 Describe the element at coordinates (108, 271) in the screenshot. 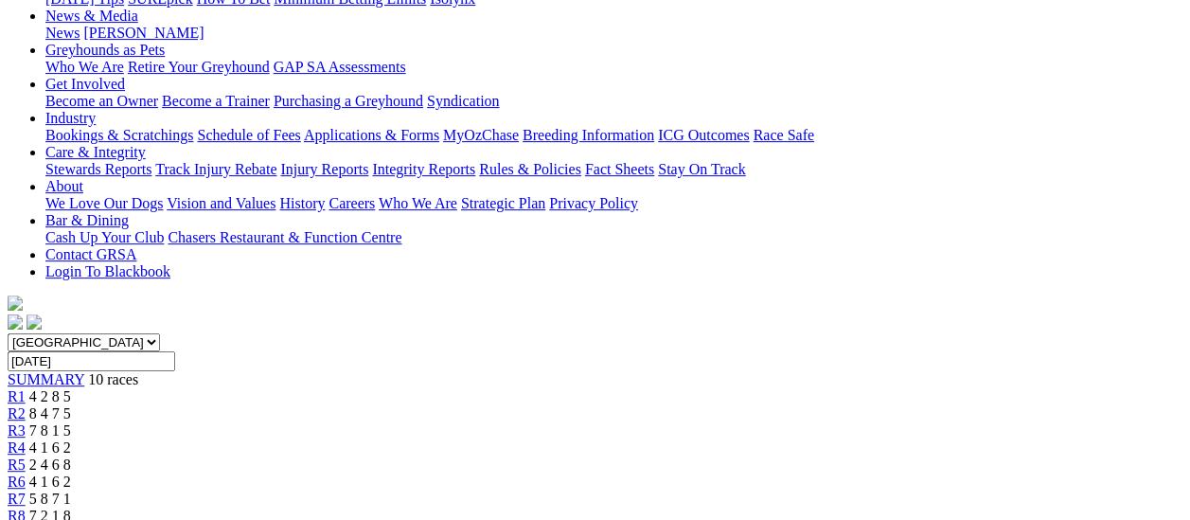

I see `a: Login To Blackbook` at that location.